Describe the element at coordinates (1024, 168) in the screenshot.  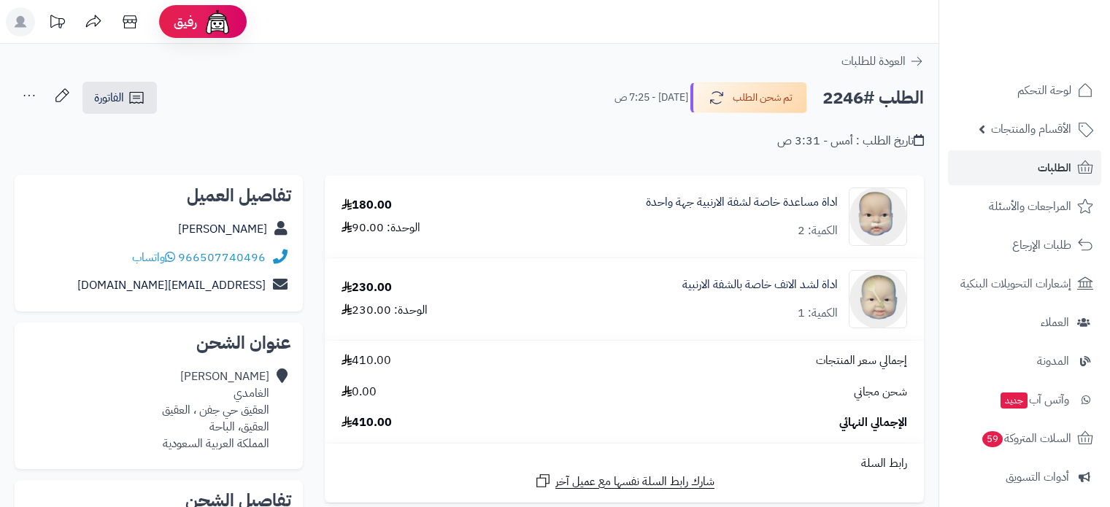
I see `a: الطلبات` at that location.